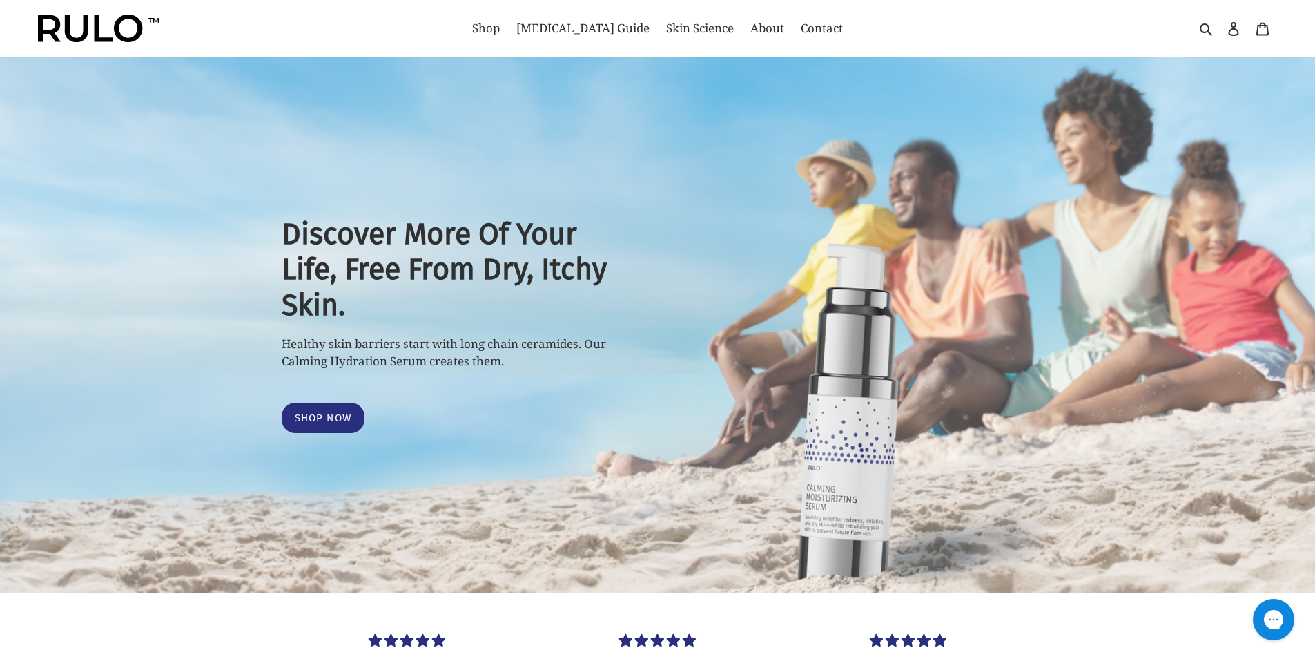  What do you see at coordinates (821, 28) in the screenshot?
I see `span: Contact` at bounding box center [821, 28].